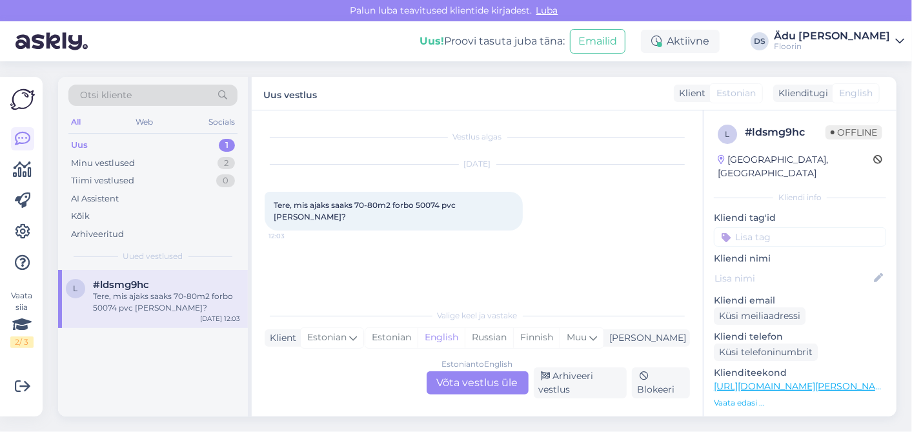  I want to click on label: Uus vestlus, so click(290, 93).